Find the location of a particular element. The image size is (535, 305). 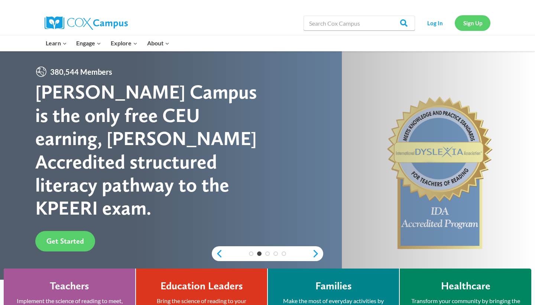

h4: Teachers is located at coordinates (70, 286).